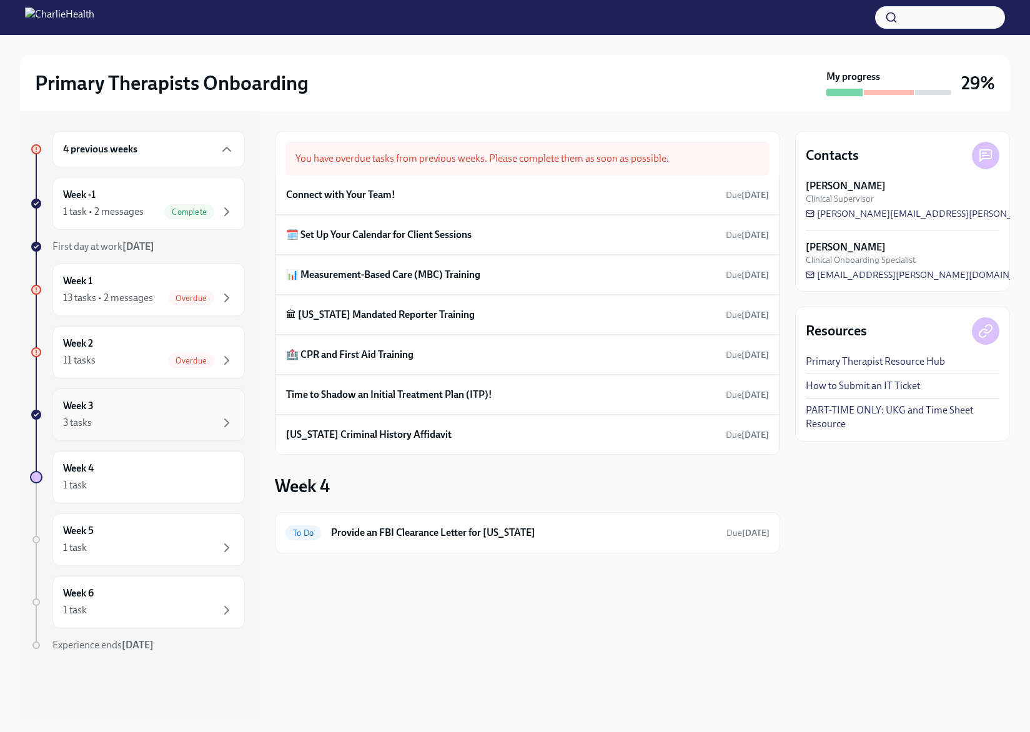  Describe the element at coordinates (875, 362) in the screenshot. I see `a: Primary Therapist Resource Hub` at that location.